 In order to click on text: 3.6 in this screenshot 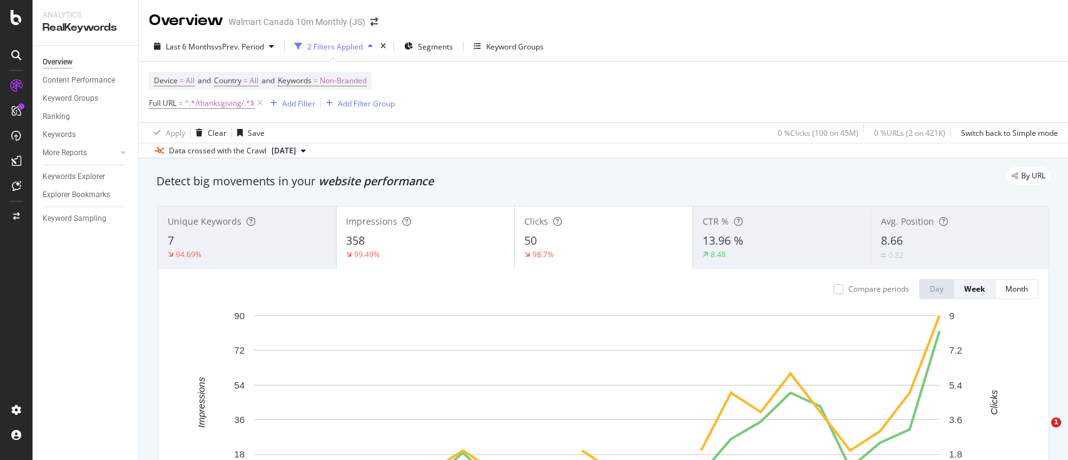, I will do `click(955, 419)`.